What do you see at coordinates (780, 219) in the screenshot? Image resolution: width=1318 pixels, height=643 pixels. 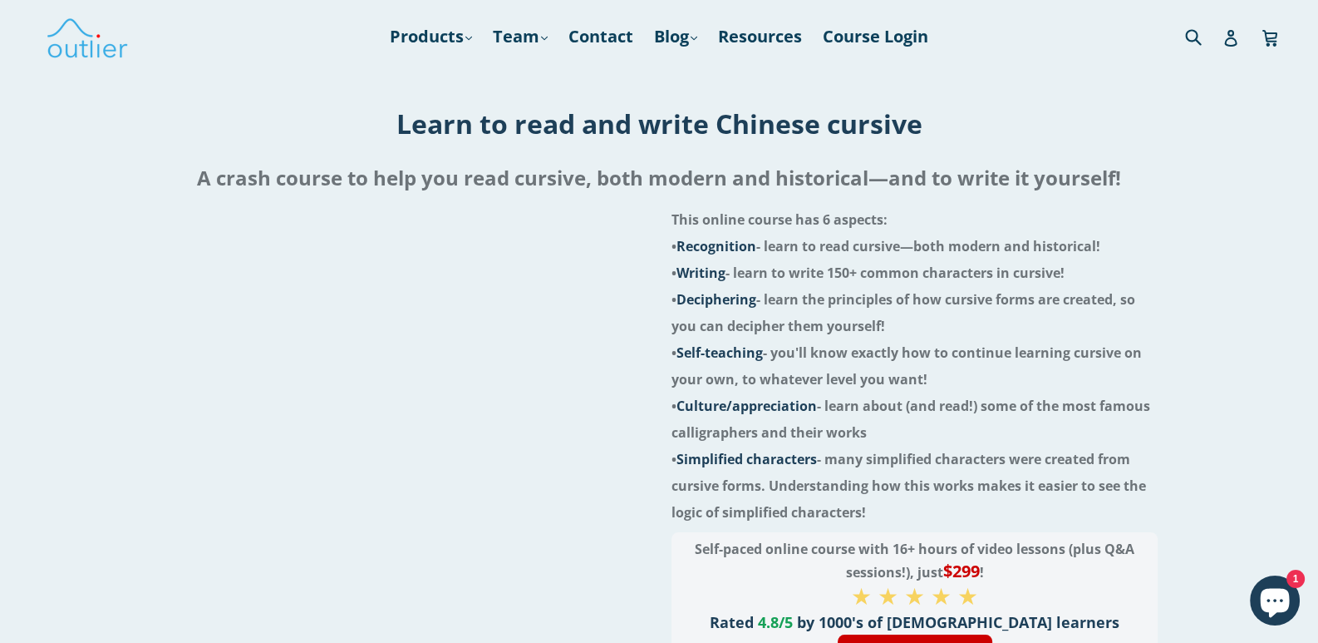 I see `span: This online course has 6 aspects:` at bounding box center [780, 219].